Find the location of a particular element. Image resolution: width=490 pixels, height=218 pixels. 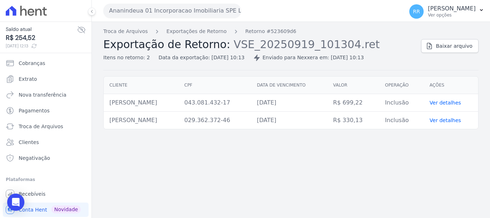

nav: Breadcrumb is located at coordinates (259, 31).